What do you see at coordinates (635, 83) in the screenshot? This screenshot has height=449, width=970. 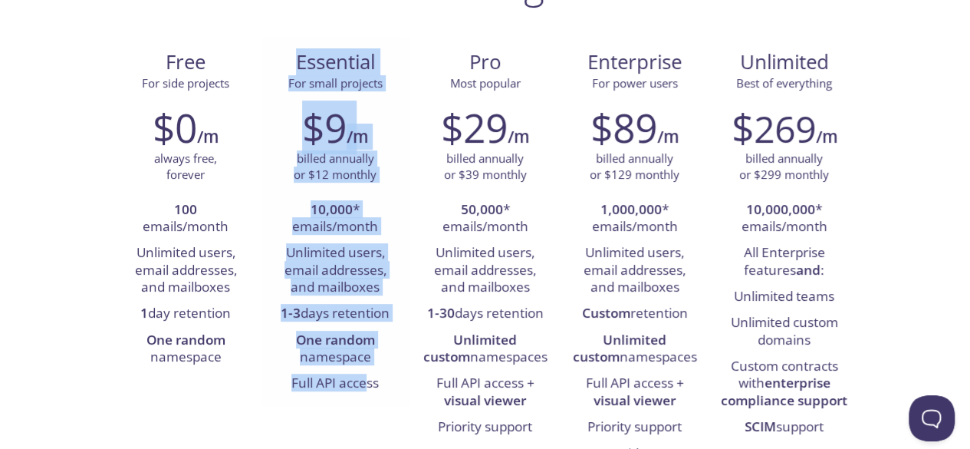 I see `span: For power users` at bounding box center [635, 83].